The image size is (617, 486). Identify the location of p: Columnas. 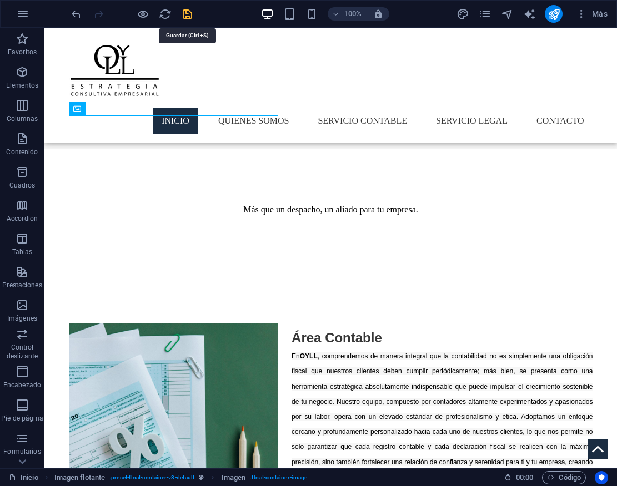
(22, 119).